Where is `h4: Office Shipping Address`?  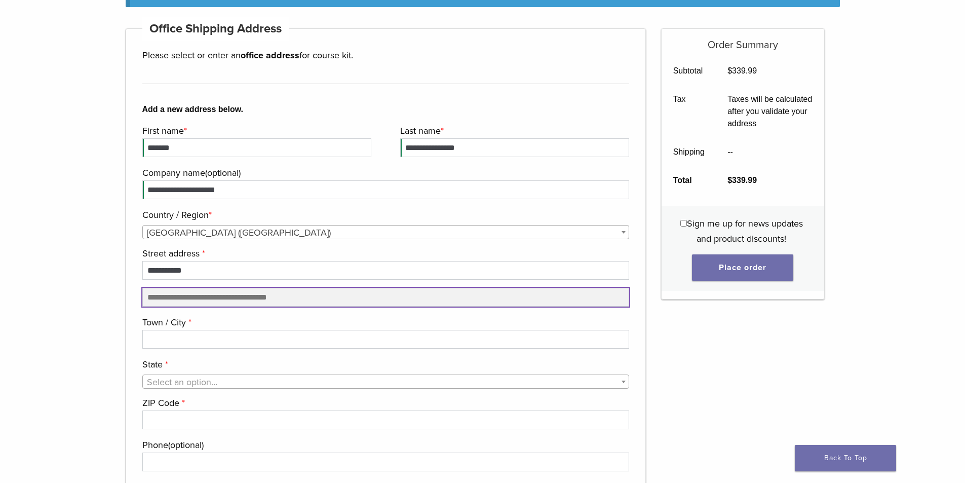
h4: Office Shipping Address is located at coordinates (216, 29).